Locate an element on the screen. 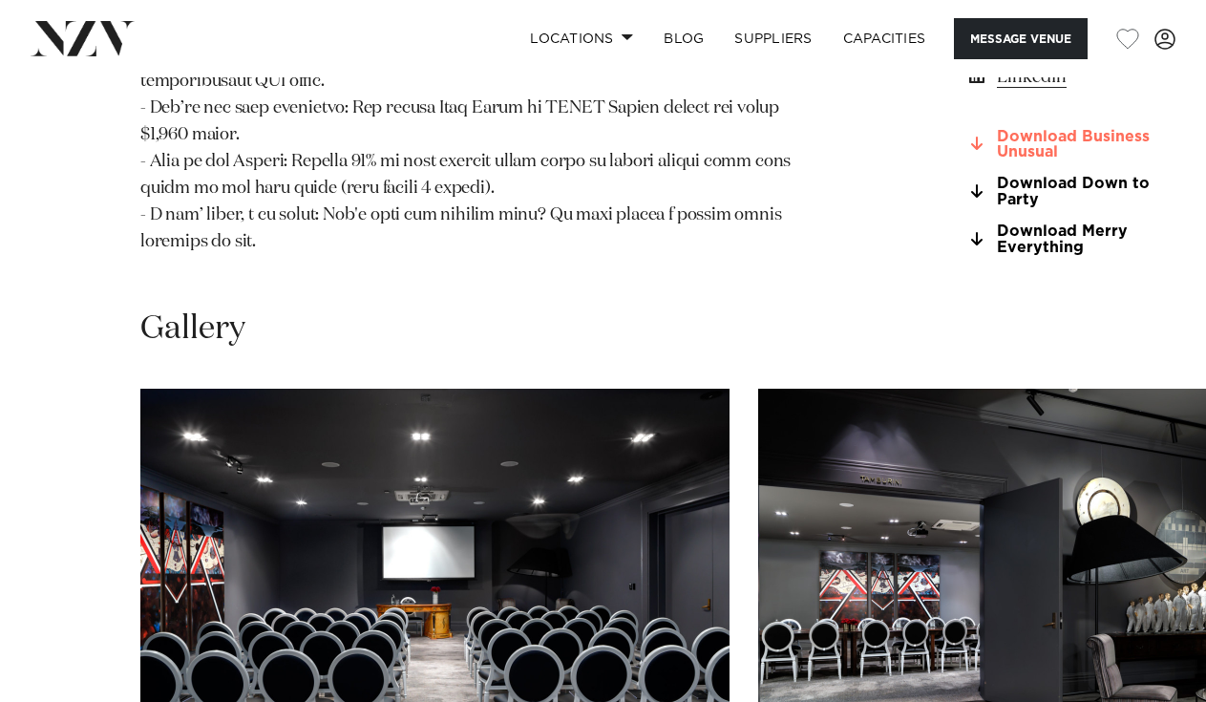  a: BLOG is located at coordinates (684, 38).